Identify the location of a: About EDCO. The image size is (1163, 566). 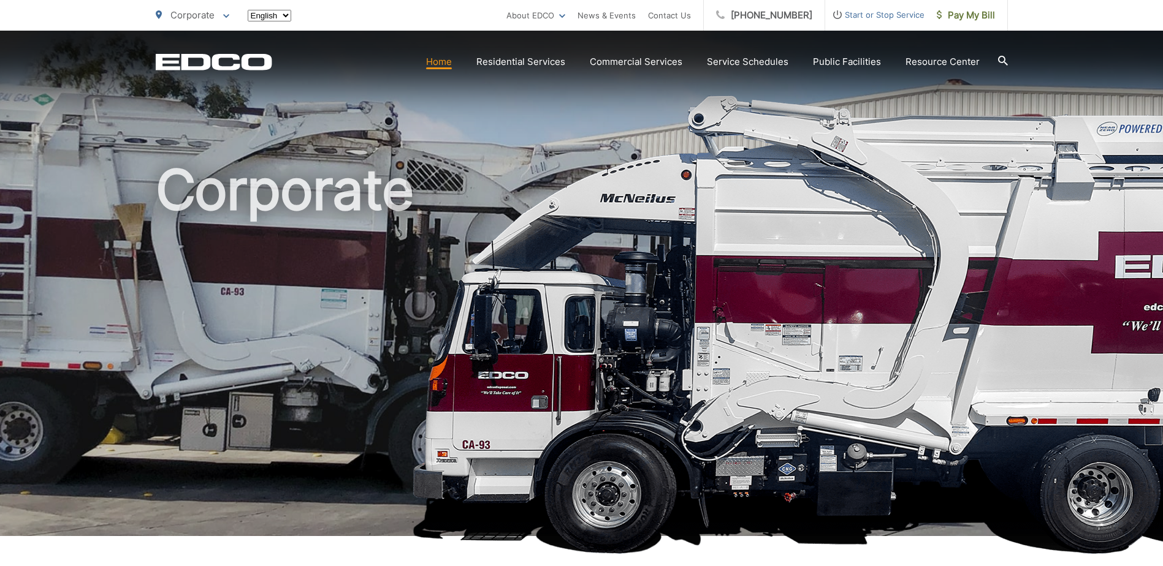
(536, 15).